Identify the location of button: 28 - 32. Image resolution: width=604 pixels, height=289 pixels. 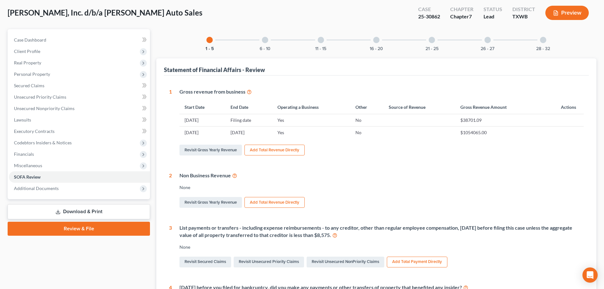
(543, 49).